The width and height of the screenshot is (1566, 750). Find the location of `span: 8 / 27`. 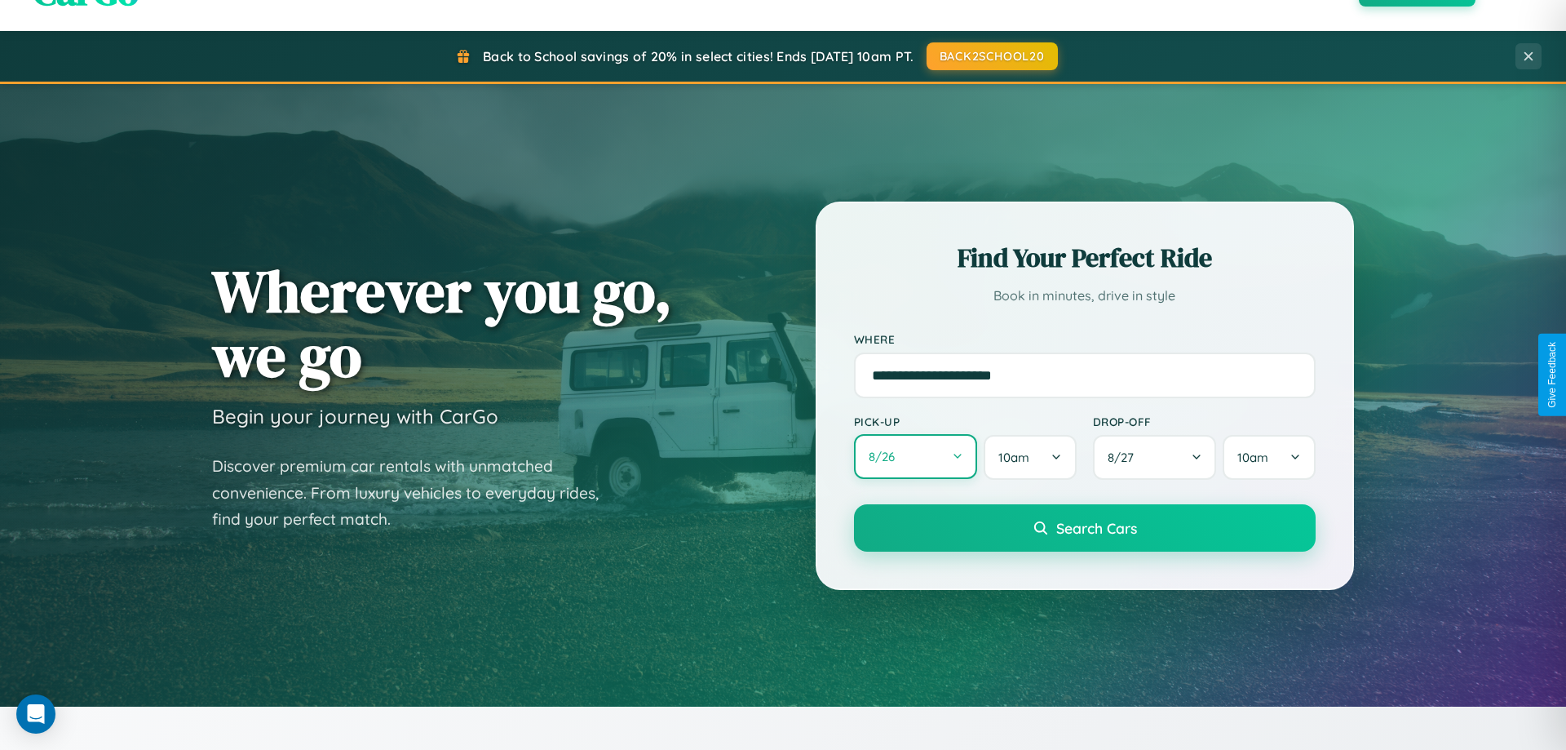

span: 8 / 27 is located at coordinates (1125, 457).